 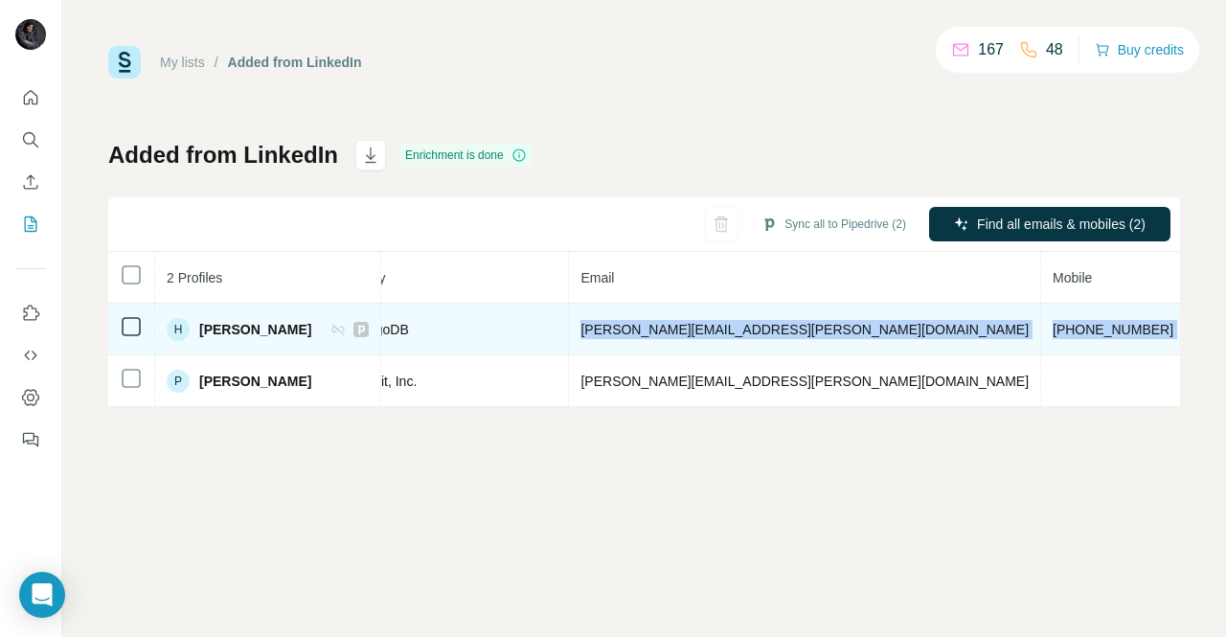 What do you see at coordinates (42, 595) in the screenshot?
I see `div: Open Intercom Messenger` at bounding box center [42, 595].